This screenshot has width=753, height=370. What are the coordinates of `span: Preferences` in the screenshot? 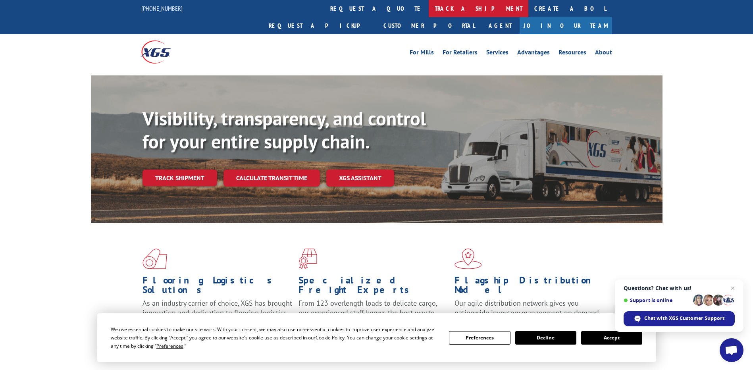 It's located at (170, 346).